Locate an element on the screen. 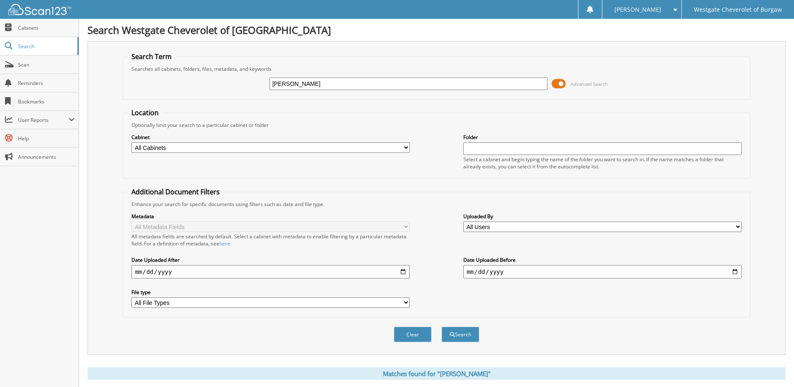 The width and height of the screenshot is (794, 387). span: Cabinets is located at coordinates (46, 28).